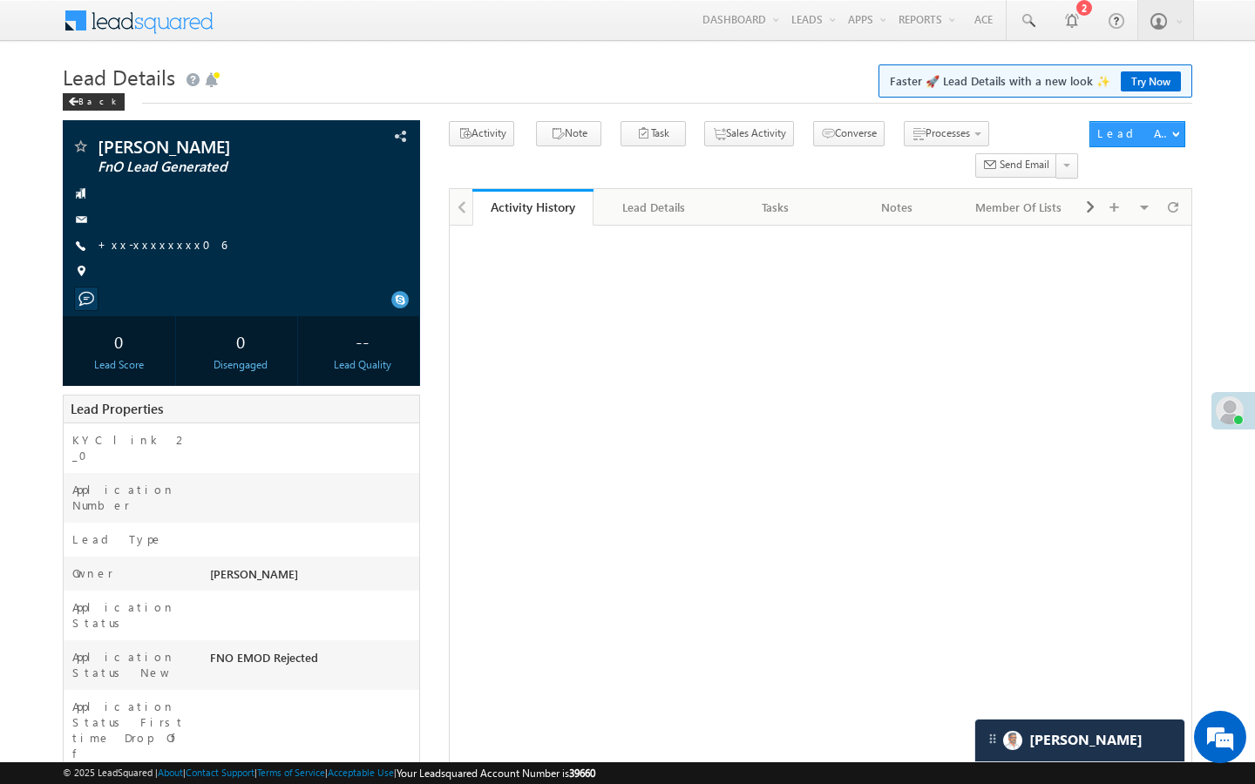 This screenshot has width=1255, height=784. What do you see at coordinates (776, 207) in the screenshot?
I see `a: Tasks` at bounding box center [776, 207].